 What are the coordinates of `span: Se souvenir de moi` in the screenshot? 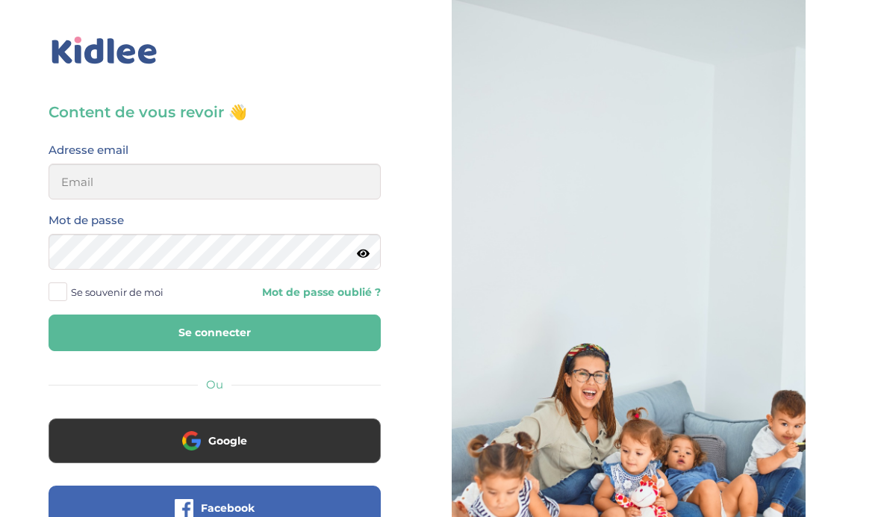 It's located at (117, 292).